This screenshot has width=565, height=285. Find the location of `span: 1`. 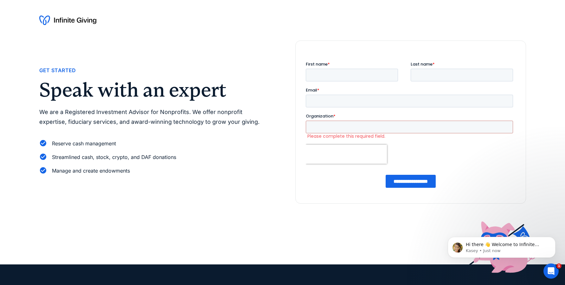

span: 1 is located at coordinates (559, 266).